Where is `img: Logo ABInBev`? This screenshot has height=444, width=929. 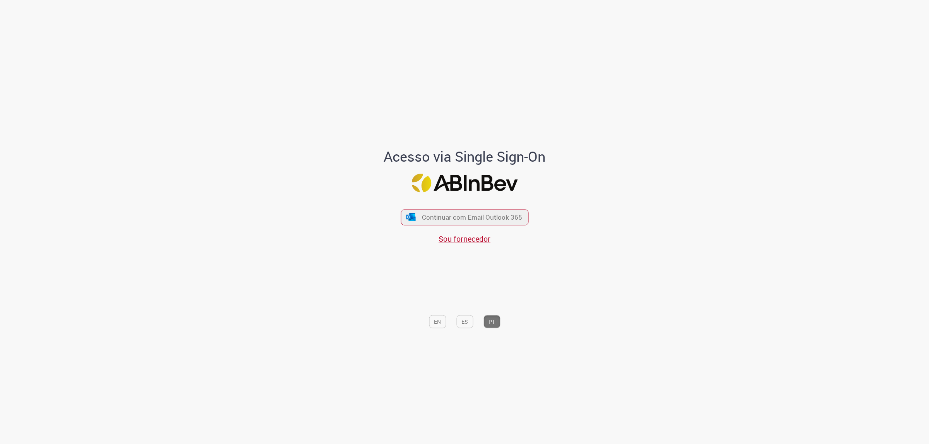 img: Logo ABInBev is located at coordinates (464, 183).